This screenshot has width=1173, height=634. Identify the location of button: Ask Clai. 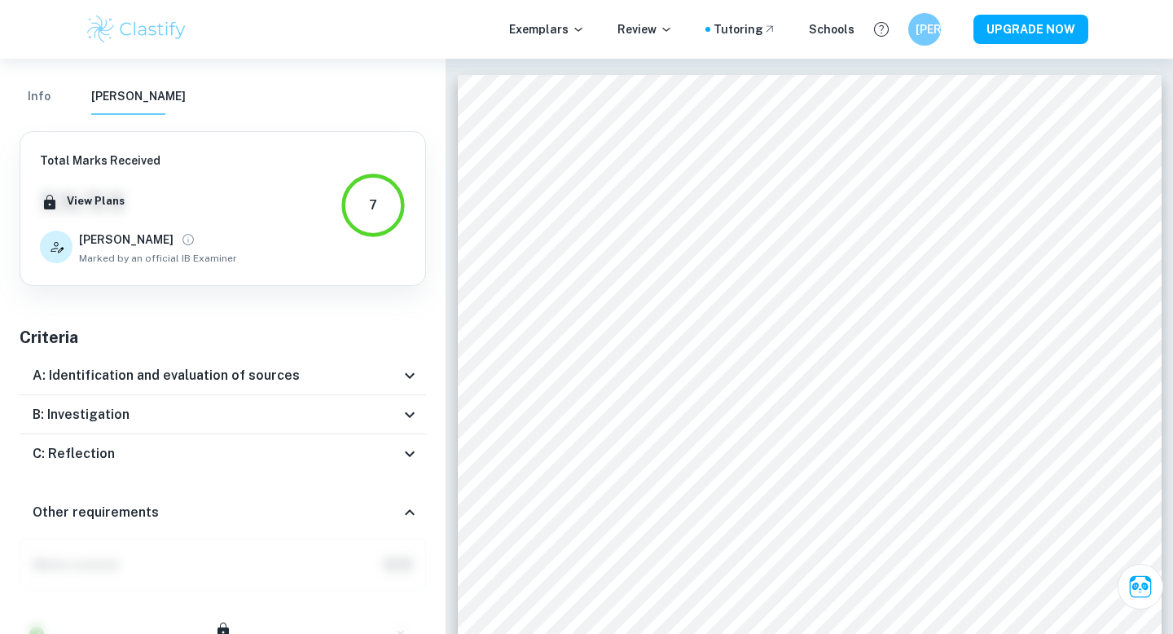
(1141, 587).